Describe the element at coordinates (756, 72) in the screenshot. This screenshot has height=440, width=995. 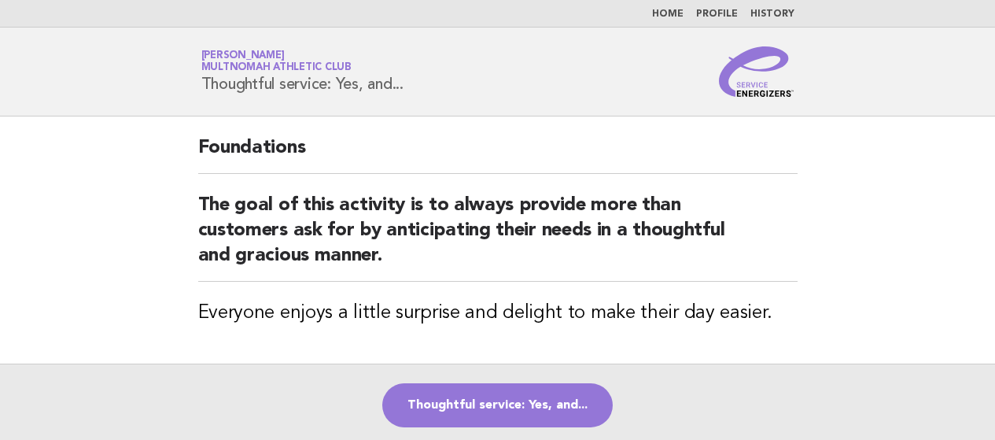
I see `img: Service Energizers` at that location.